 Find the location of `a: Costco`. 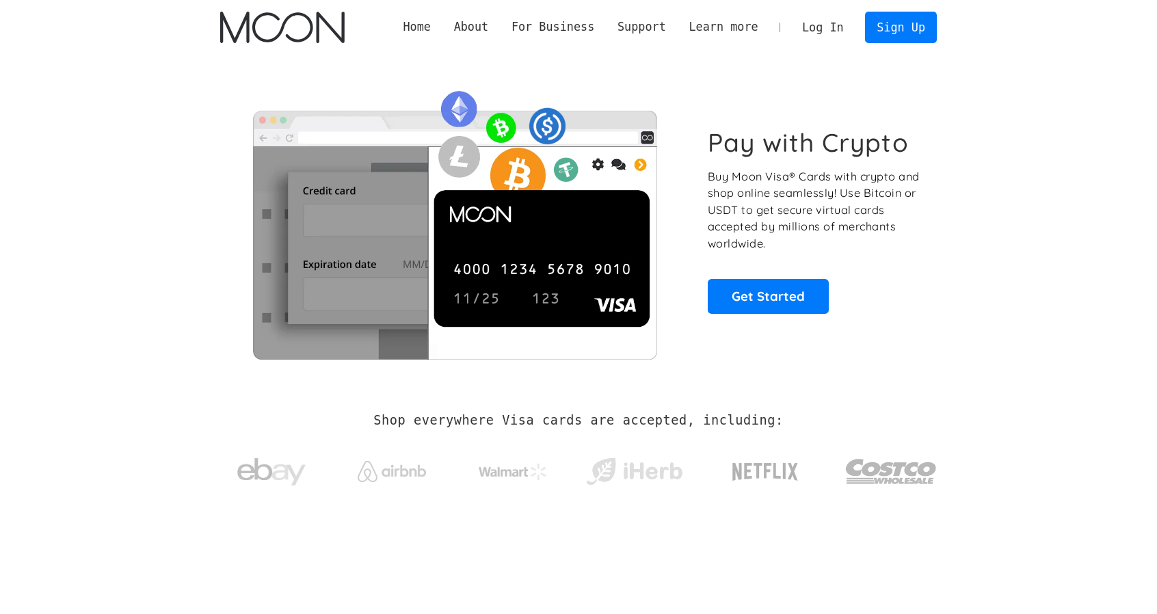

a: Costco is located at coordinates (891, 468).